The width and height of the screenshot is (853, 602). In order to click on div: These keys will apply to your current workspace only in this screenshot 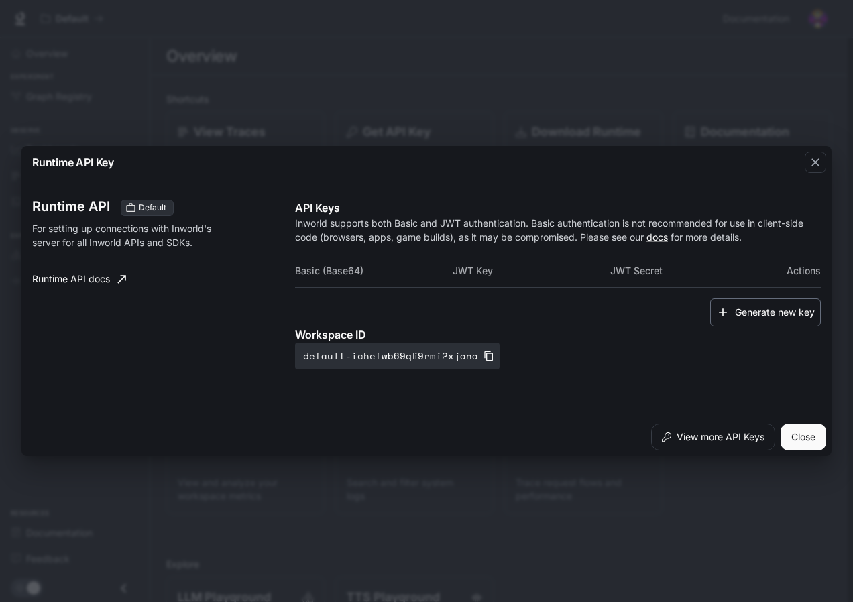, I will do `click(147, 208)`.